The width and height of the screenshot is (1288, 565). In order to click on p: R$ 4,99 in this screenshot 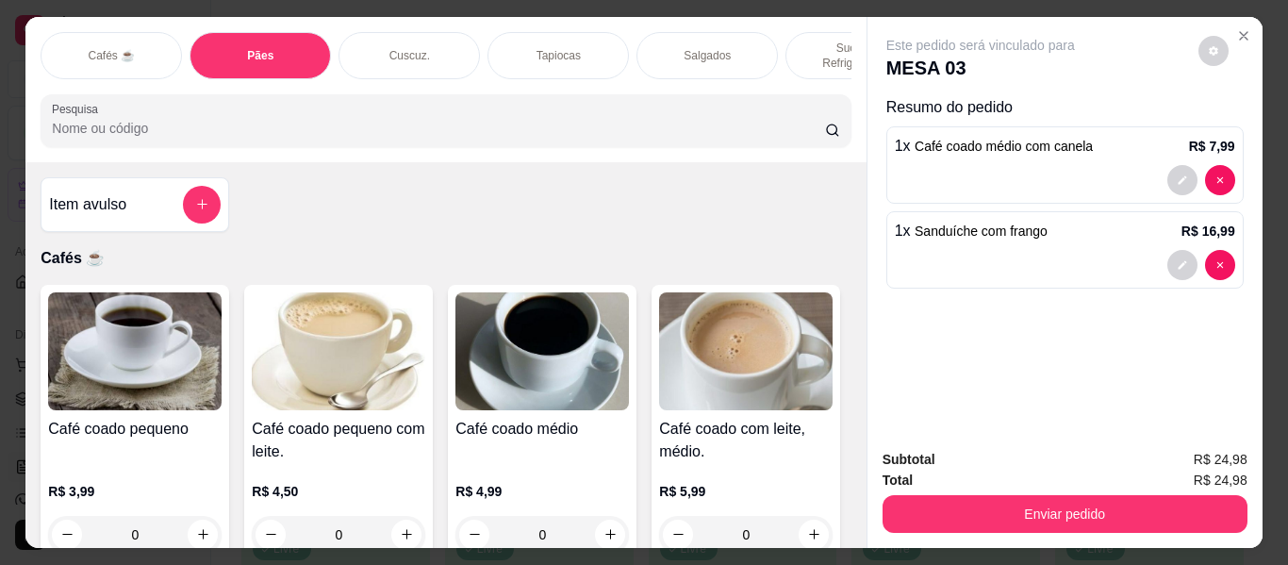, I will do `click(542, 491)`.